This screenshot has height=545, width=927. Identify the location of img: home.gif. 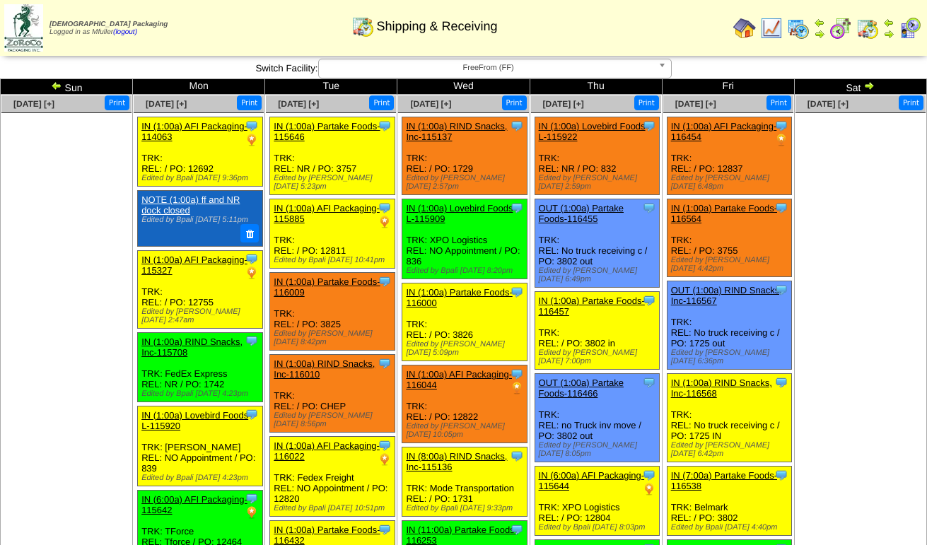
(745, 28).